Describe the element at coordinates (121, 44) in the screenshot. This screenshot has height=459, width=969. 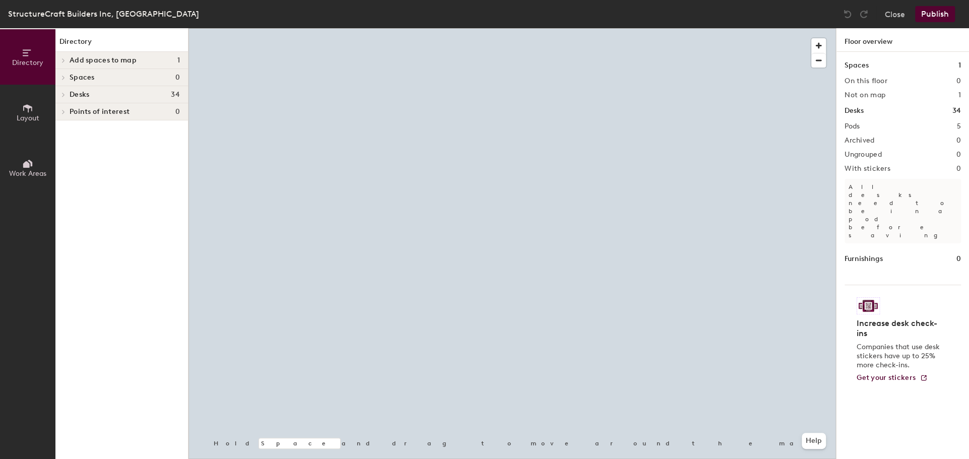
I see `h1: Directory` at that location.